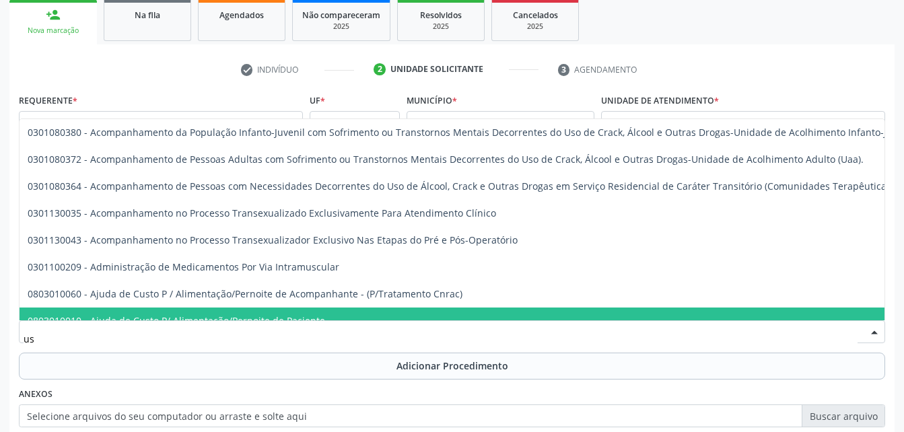  I want to click on span: 0803010060 - Ajuda de Custo P / Alimentação/Pernoite de Acompanhante - (P/Tratamento Cnrac), so click(245, 293).